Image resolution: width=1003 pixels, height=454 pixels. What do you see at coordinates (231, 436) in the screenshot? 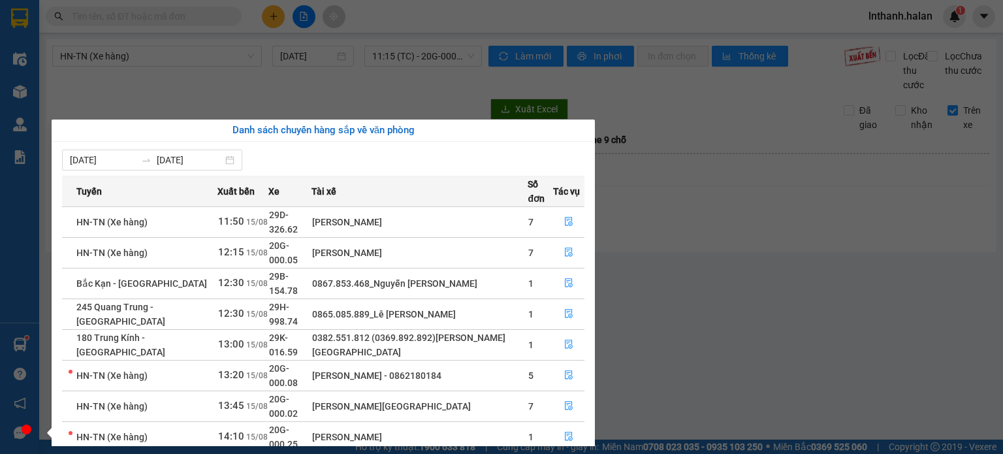
I see `span: 14:10` at bounding box center [231, 436].